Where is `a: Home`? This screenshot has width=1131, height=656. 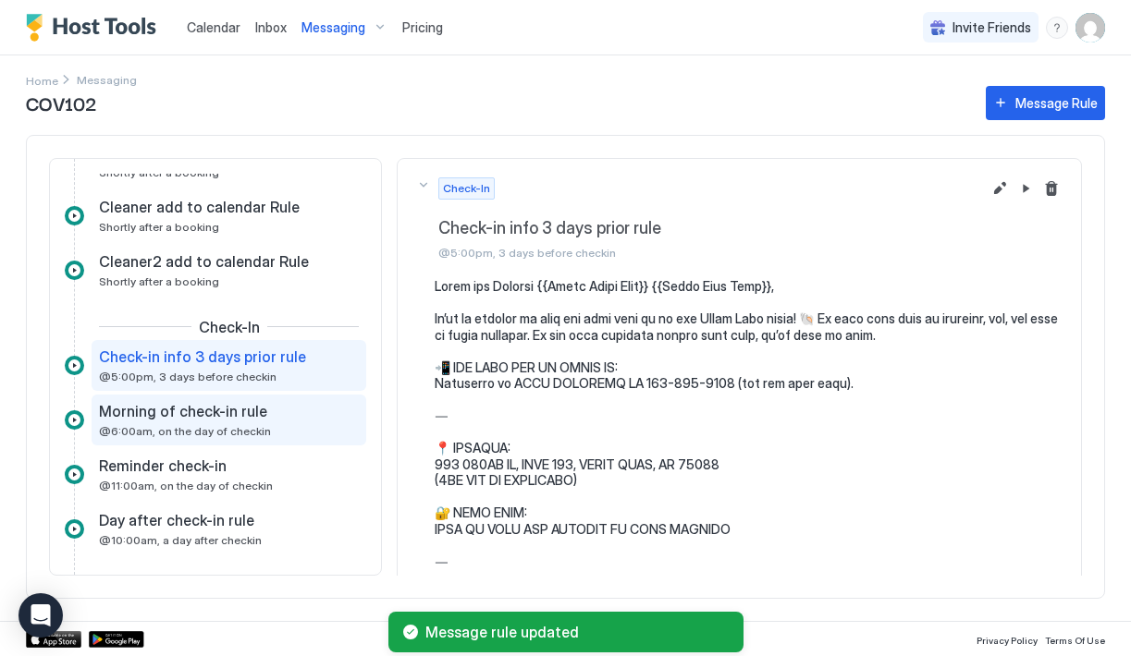 a: Home is located at coordinates (42, 80).